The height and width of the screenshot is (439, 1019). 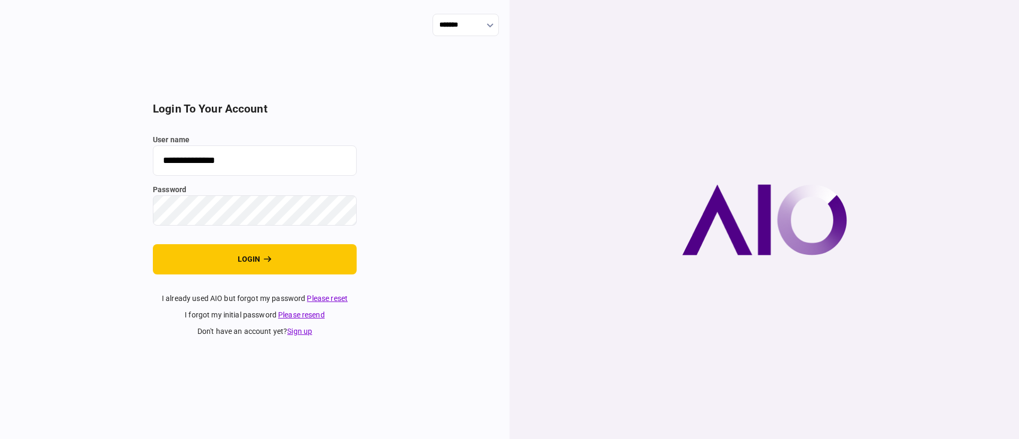 What do you see at coordinates (301, 315) in the screenshot?
I see `a: Please resend` at bounding box center [301, 315].